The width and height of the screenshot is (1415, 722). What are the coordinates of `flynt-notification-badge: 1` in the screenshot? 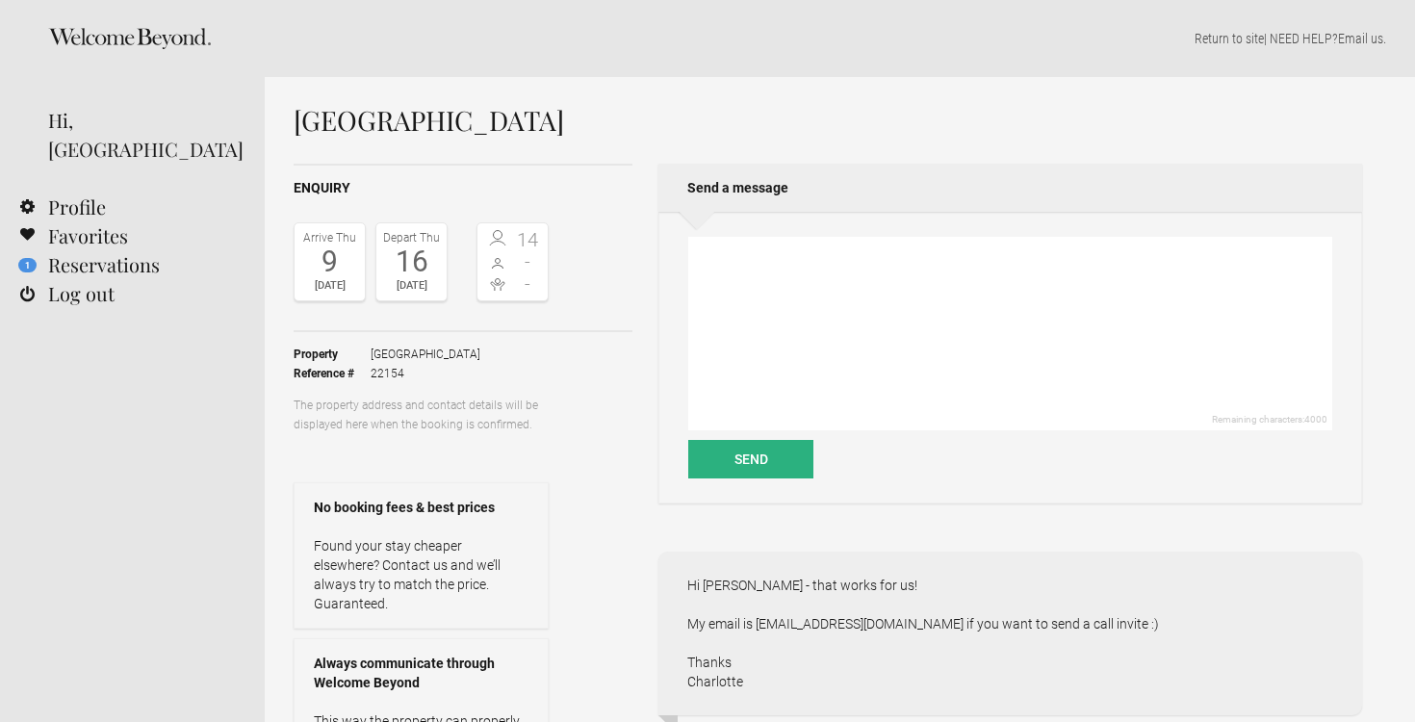 It's located at (27, 265).